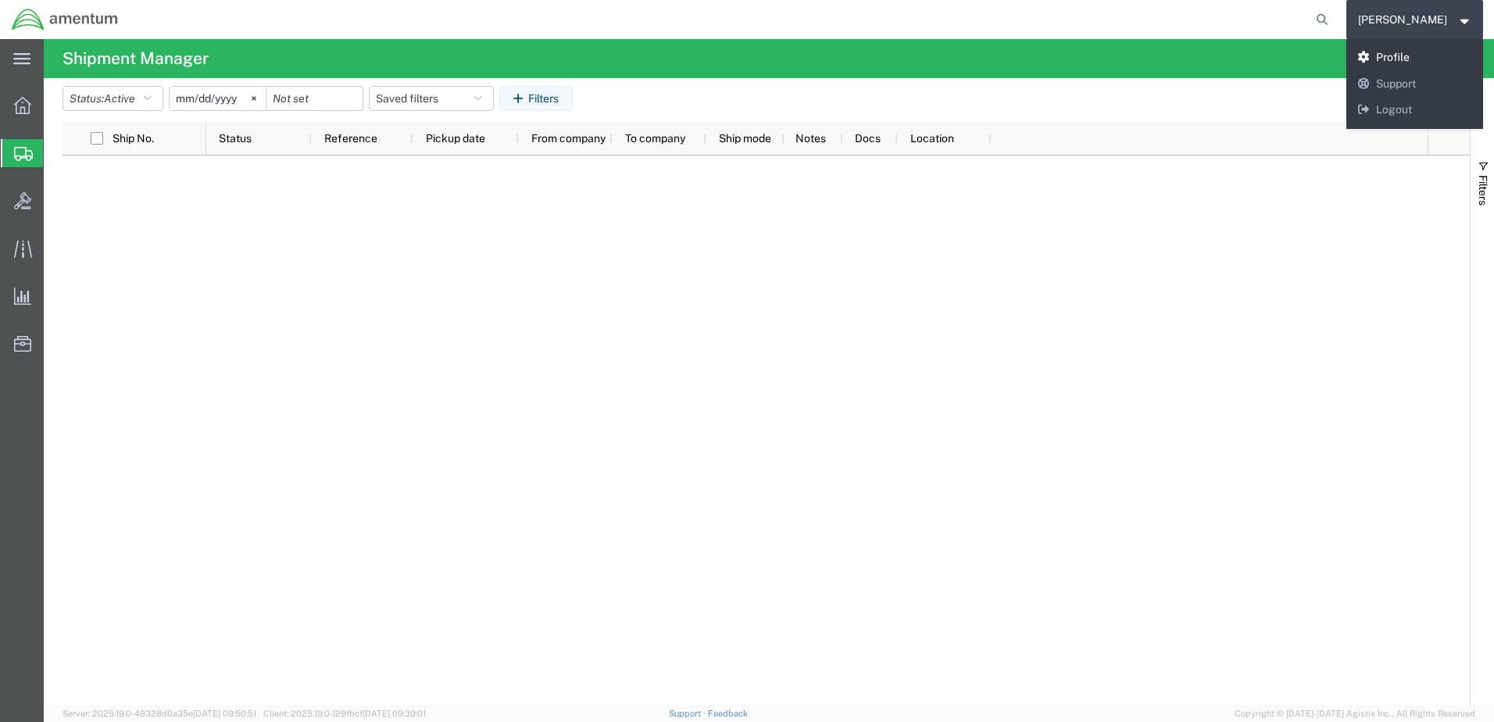 This screenshot has width=1494, height=722. Describe the element at coordinates (568, 138) in the screenshot. I see `span: From company` at that location.